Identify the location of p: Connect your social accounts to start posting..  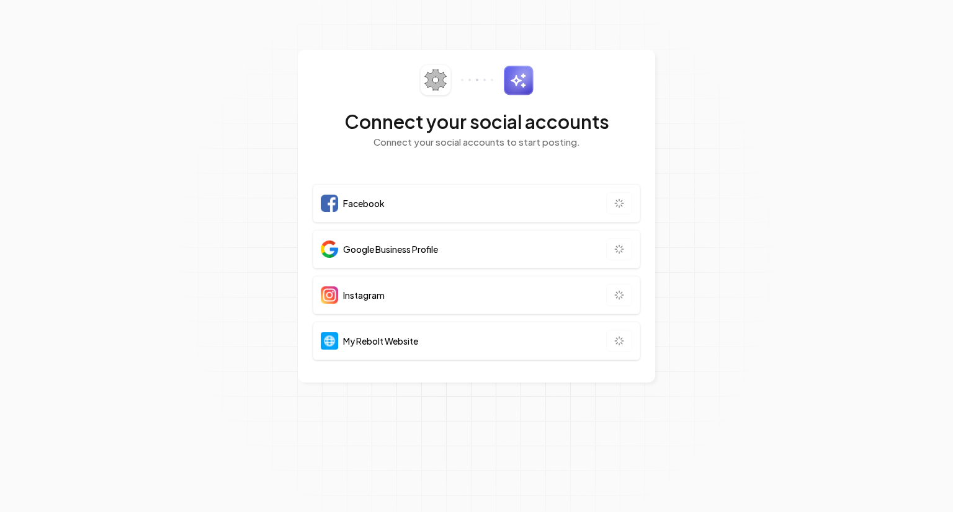
(476, 142).